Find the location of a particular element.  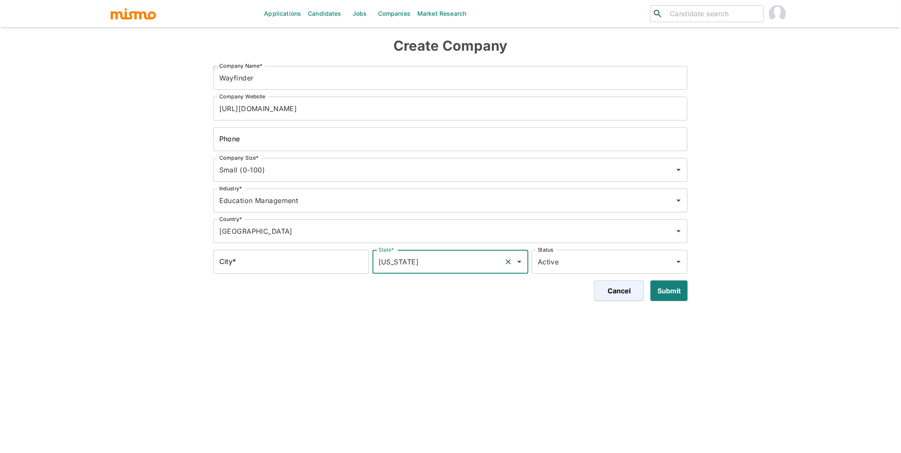

label: Industry* is located at coordinates (231, 188).